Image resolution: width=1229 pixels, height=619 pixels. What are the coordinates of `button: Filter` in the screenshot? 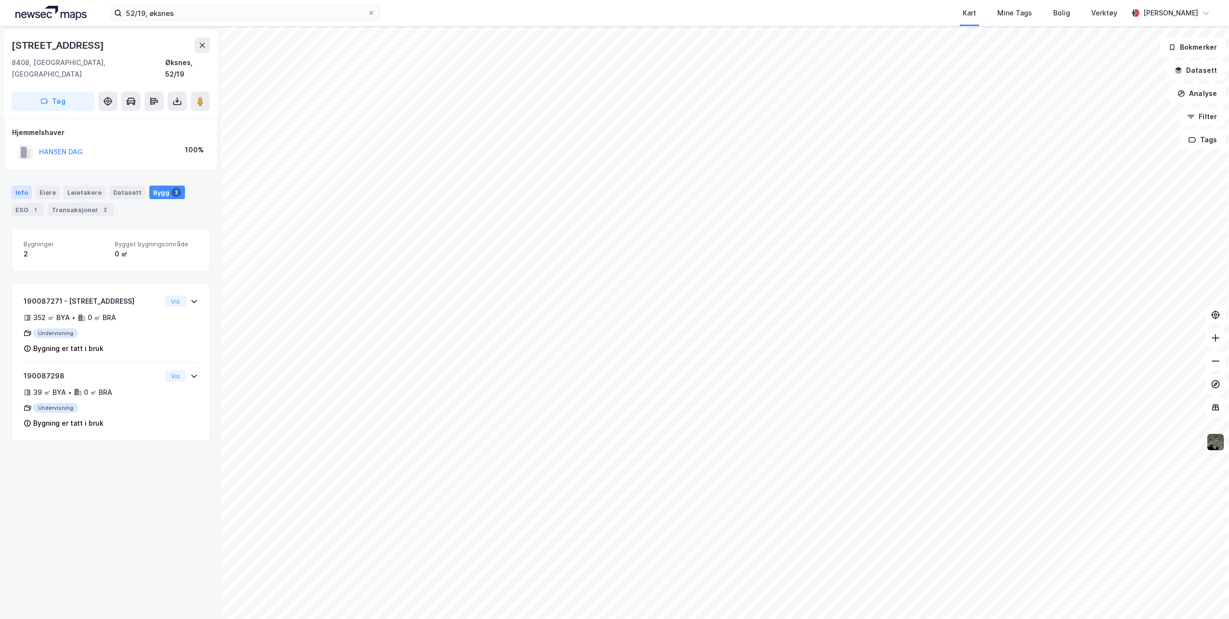 It's located at (1202, 117).